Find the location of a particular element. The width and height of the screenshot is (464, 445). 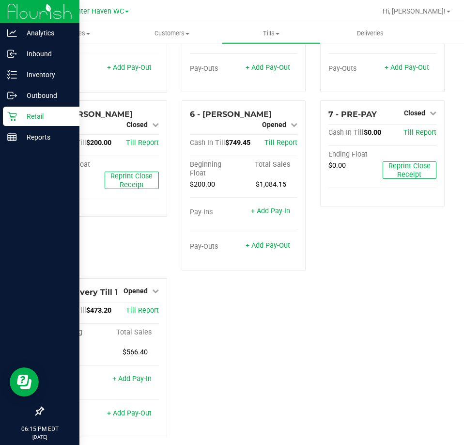

span: 7 - PRE-PAY is located at coordinates (353, 114).